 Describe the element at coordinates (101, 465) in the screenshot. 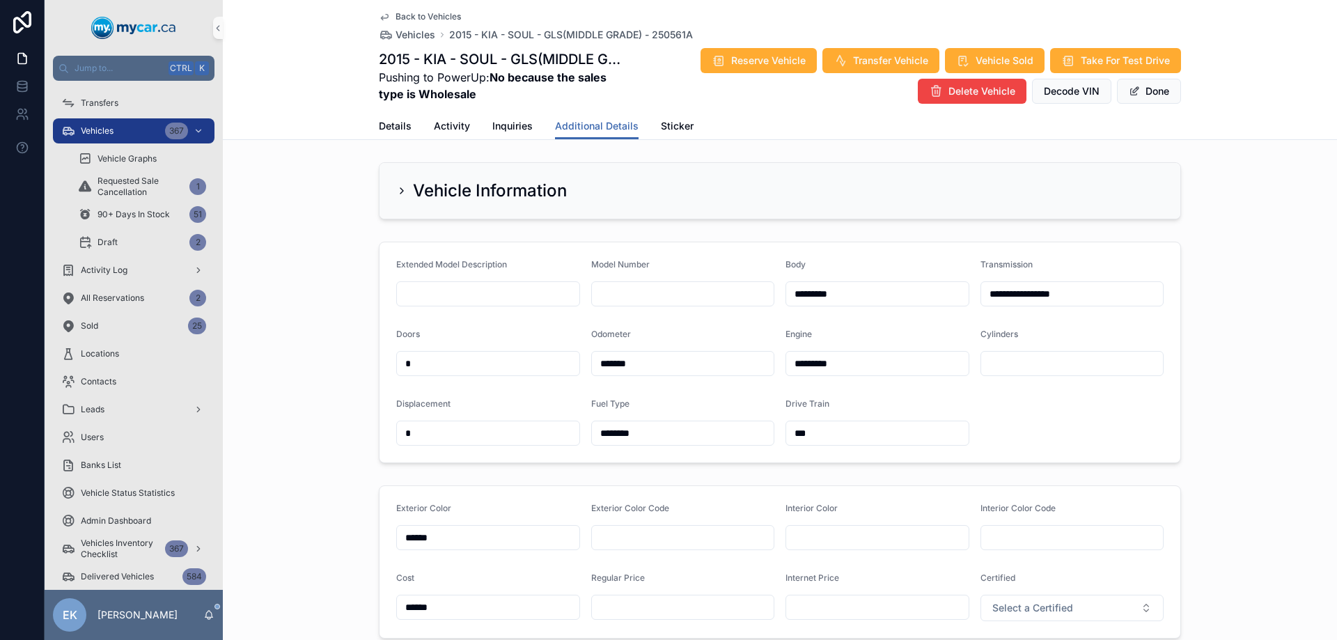

I see `span: Banks List` at that location.